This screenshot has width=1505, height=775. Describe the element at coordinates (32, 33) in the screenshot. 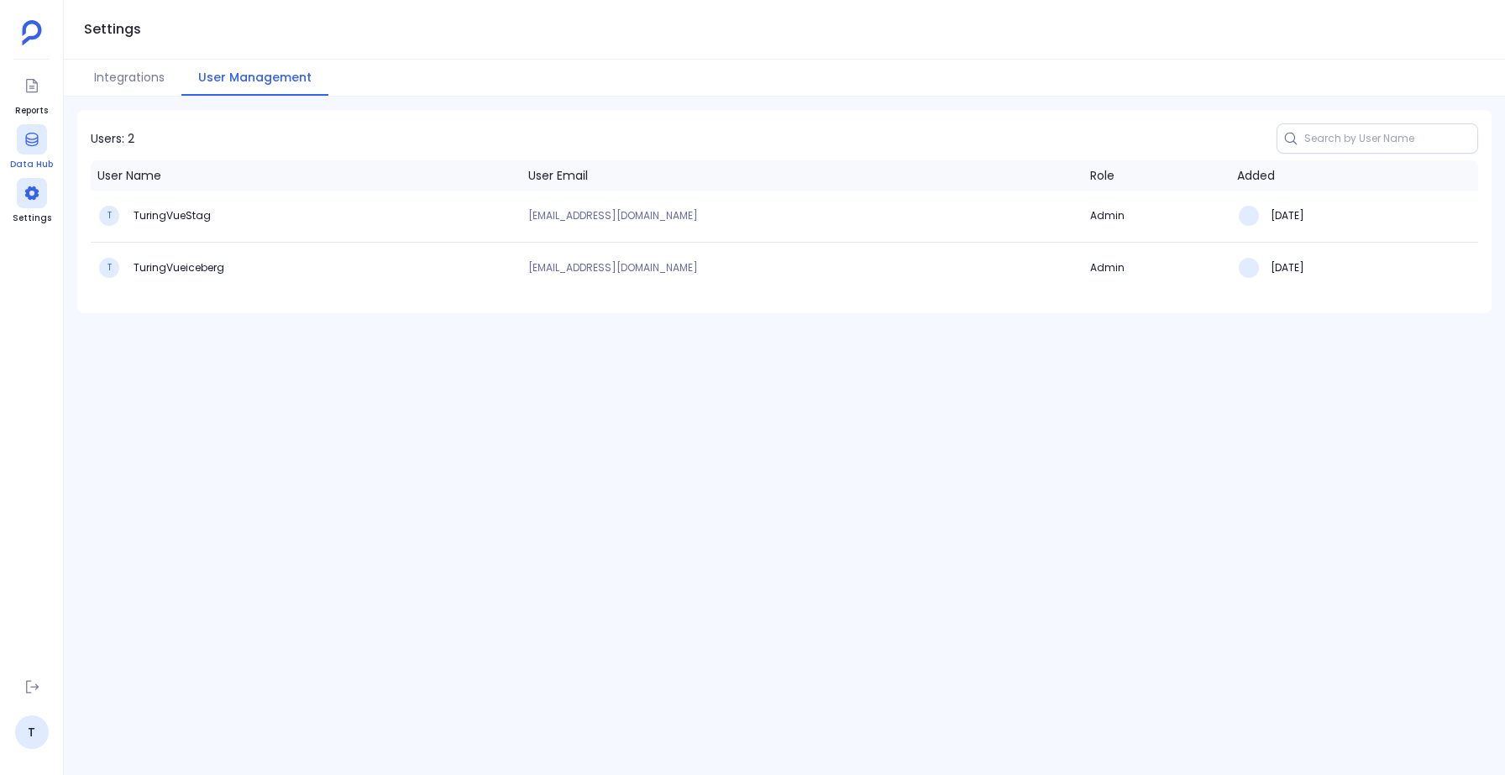

I see `img: petavue logo` at that location.